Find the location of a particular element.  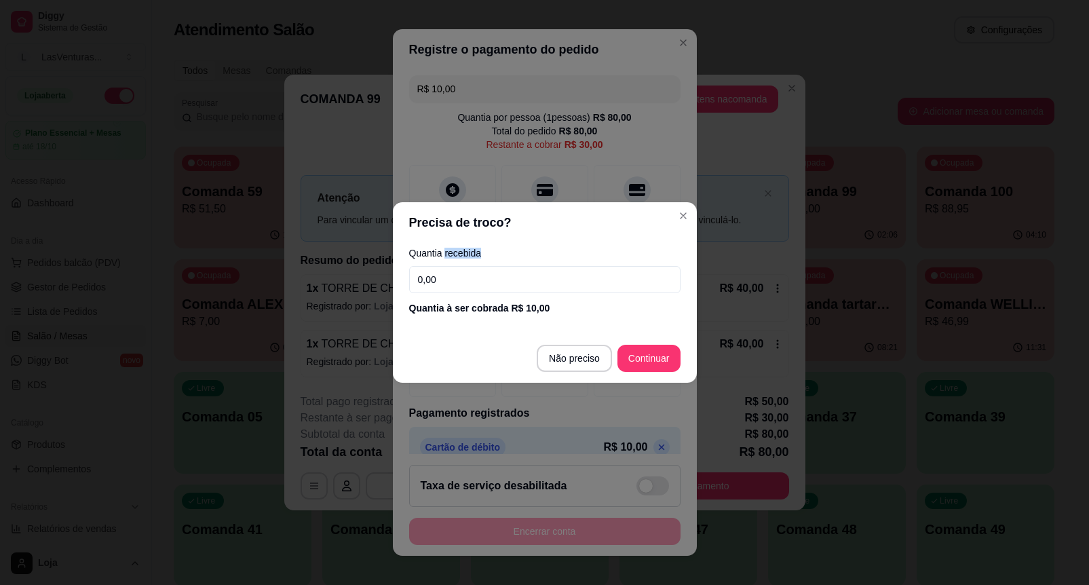

div: Quantia à ser cobrada R$ 10,00 is located at coordinates (545, 308).